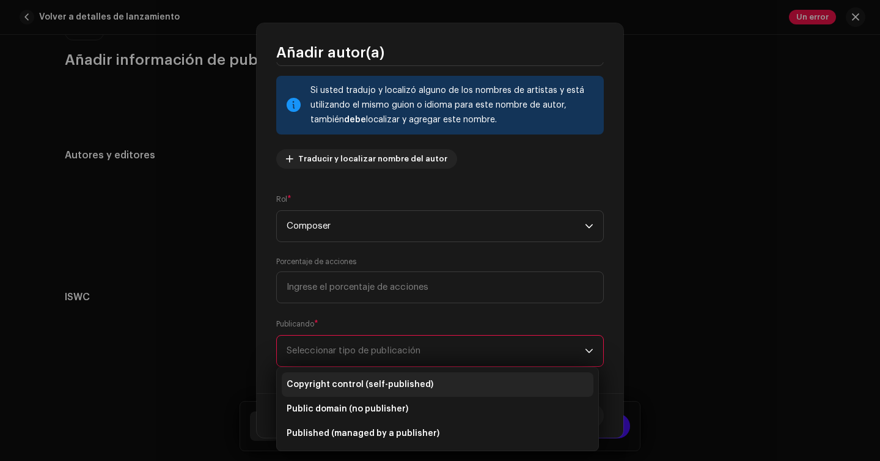  I want to click on li: Published (managed by a publisher), so click(437, 433).